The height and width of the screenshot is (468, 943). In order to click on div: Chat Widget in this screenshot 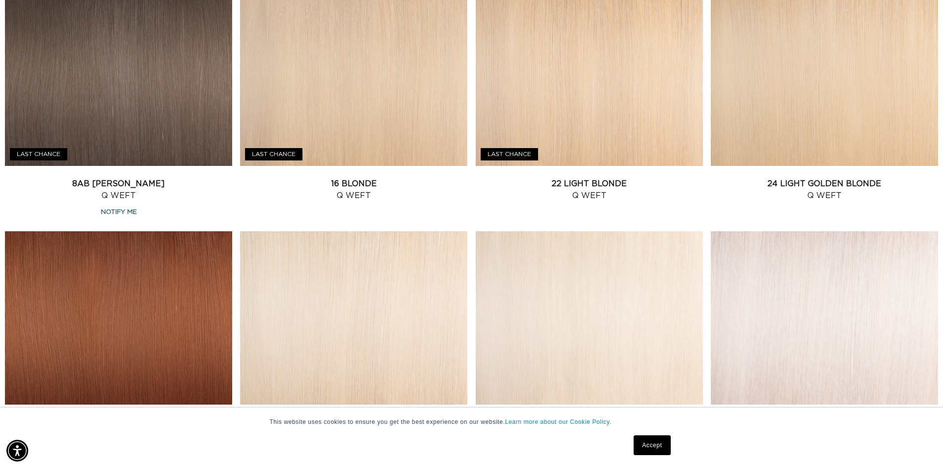, I will do `click(918, 444)`.